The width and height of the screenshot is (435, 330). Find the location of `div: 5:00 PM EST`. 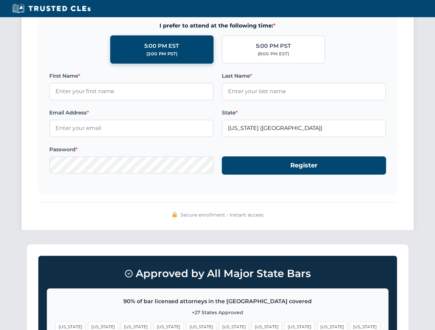

div: 5:00 PM EST is located at coordinates (161, 46).